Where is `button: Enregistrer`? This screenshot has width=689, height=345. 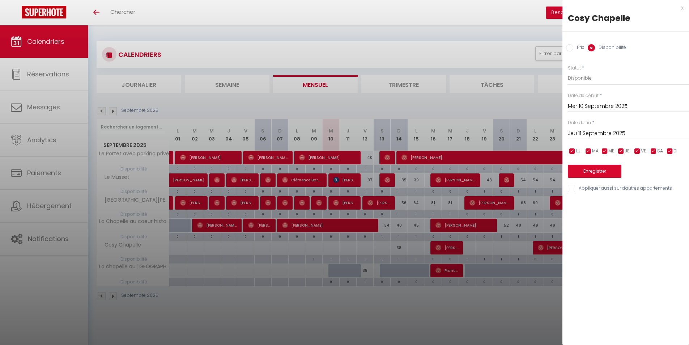 button: Enregistrer is located at coordinates (595, 171).